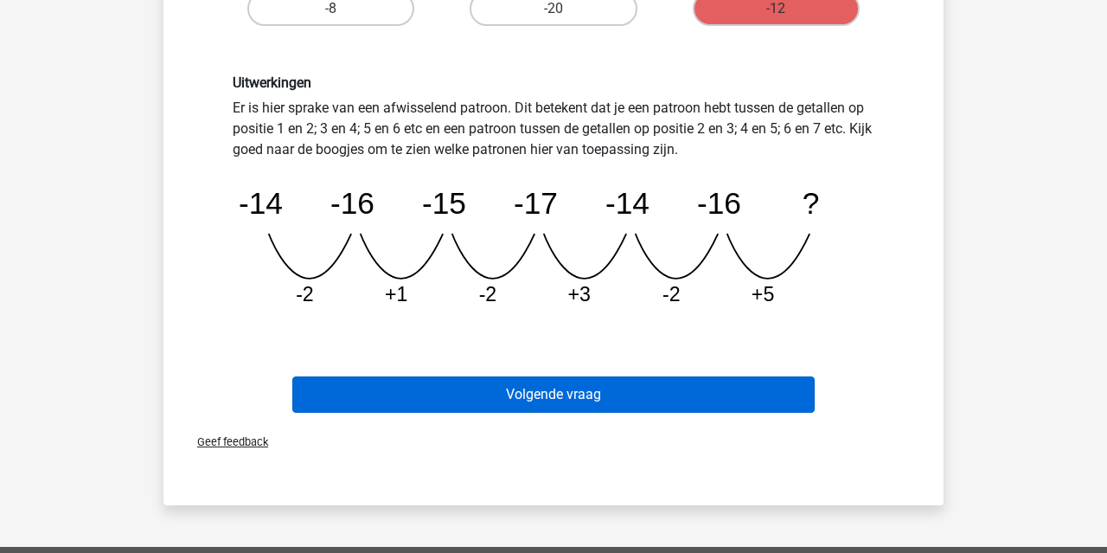 Image resolution: width=1107 pixels, height=553 pixels. Describe the element at coordinates (396, 294) in the screenshot. I see `tspan: +1` at that location.